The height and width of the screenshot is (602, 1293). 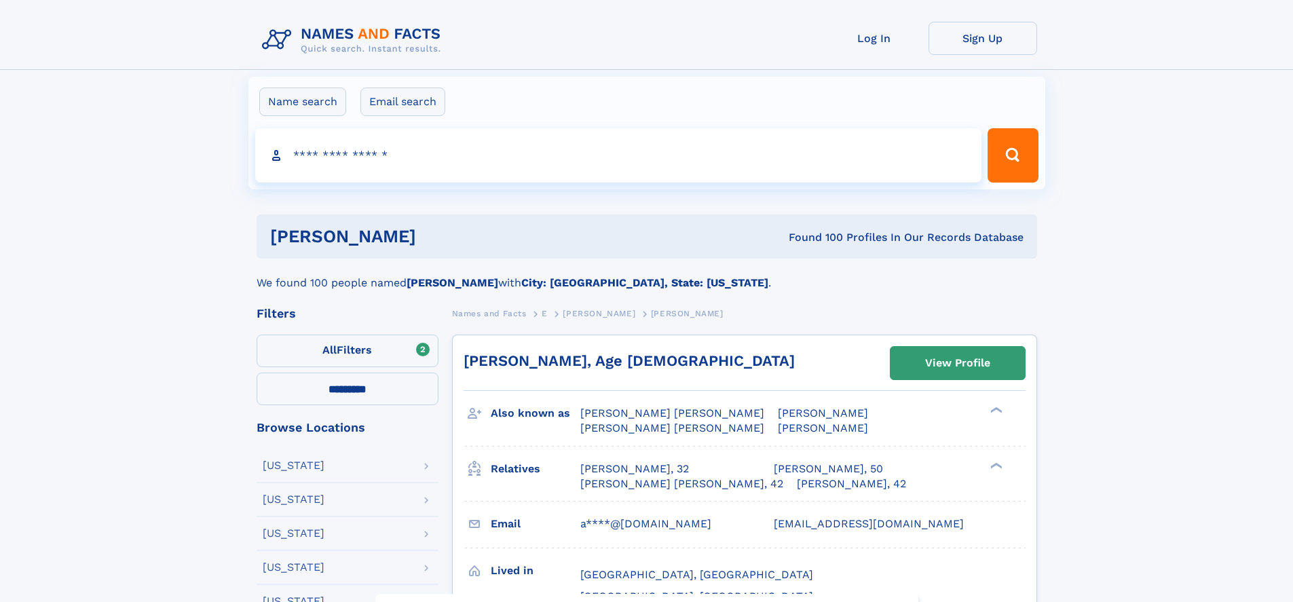 I want to click on h3: Also known as, so click(x=535, y=413).